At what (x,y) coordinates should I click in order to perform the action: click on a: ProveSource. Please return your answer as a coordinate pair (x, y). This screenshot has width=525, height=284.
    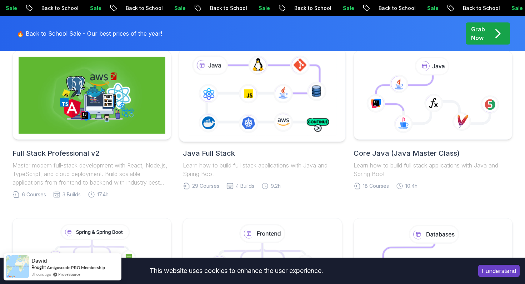
    Looking at the image, I should click on (69, 274).